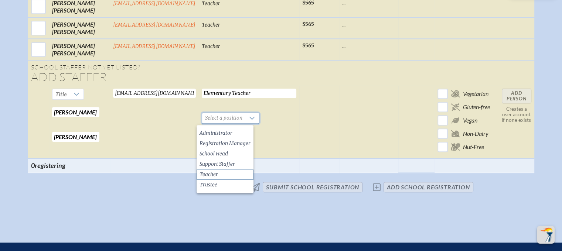 This screenshot has height=251, width=562. Describe the element at coordinates (225, 133) in the screenshot. I see `li: Administrator` at that location.